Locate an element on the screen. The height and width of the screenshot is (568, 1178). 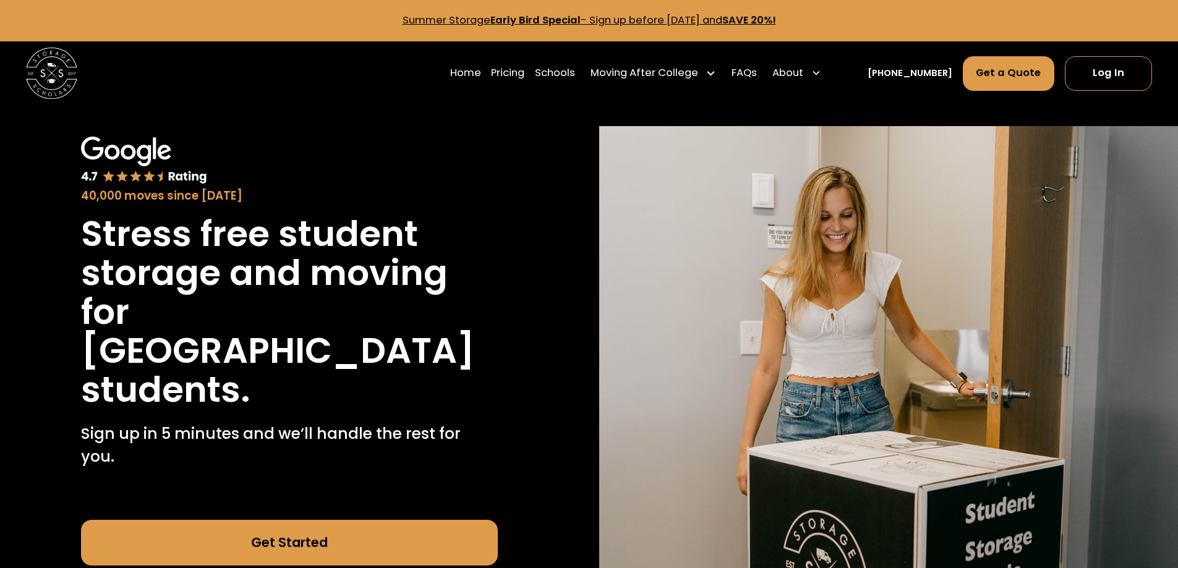
p: Sign up in 5 minutes and we’ll handle the rest for you. is located at coordinates (289, 445).